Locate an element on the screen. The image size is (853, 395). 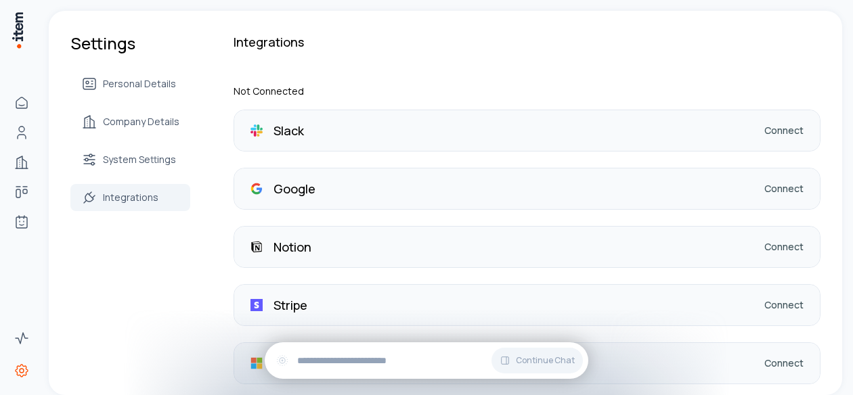
a: Home is located at coordinates (22, 103).